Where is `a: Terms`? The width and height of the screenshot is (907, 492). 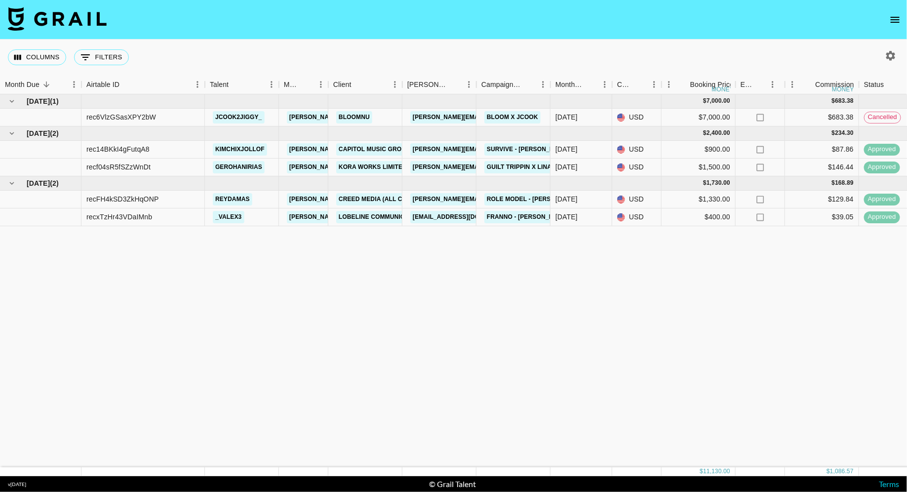
a: Terms is located at coordinates (889, 484).